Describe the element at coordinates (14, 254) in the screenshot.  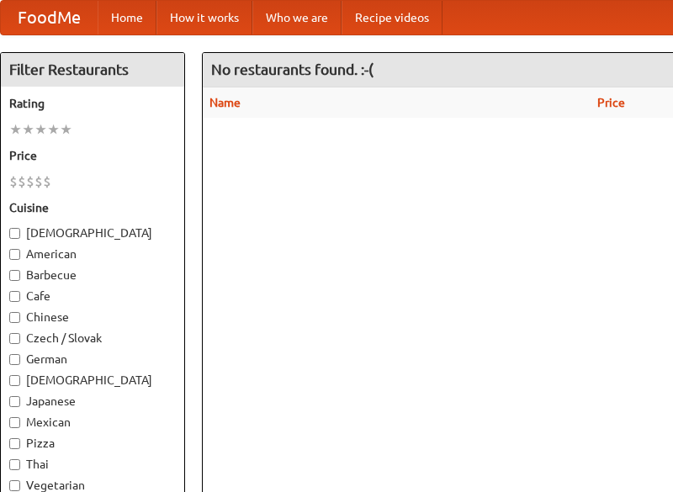
I see `input: American` at that location.